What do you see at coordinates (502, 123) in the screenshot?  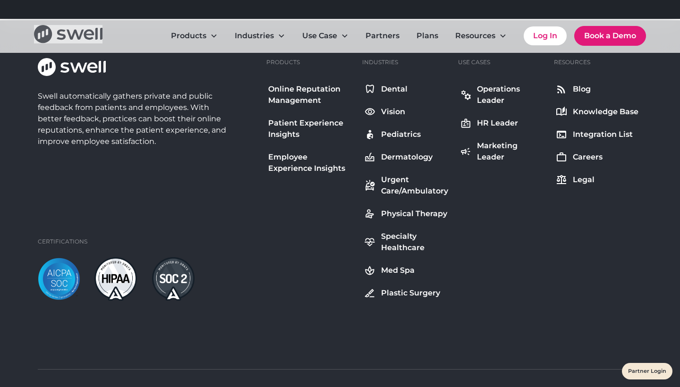 I see `a: HR Leader` at bounding box center [502, 123].